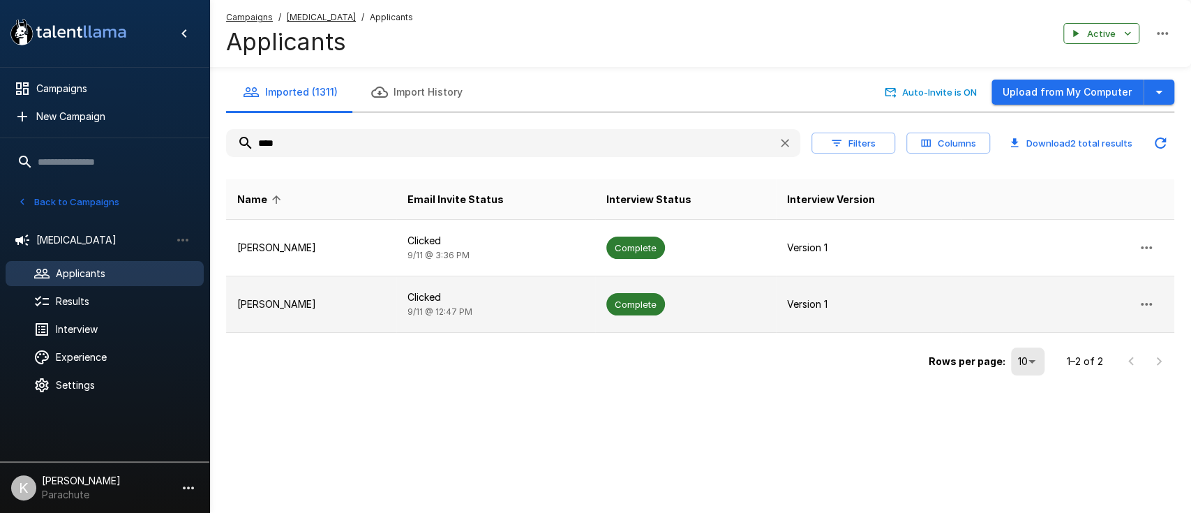  What do you see at coordinates (290, 92) in the screenshot?
I see `button: Imported (1311)` at bounding box center [290, 92].